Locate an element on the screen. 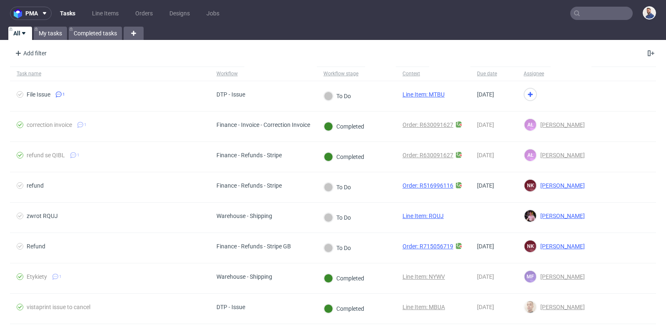  span: Task name is located at coordinates (110, 74).